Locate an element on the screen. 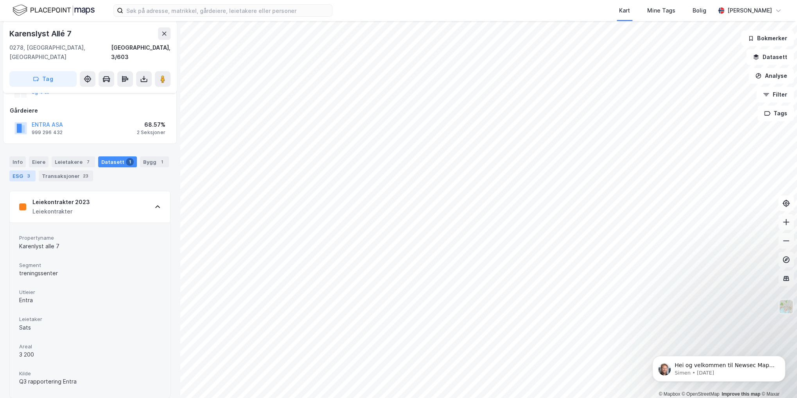 The width and height of the screenshot is (797, 398). input: Søk på adresse, matrikkel, gårdeiere, leietakere eller personer is located at coordinates (228, 11).